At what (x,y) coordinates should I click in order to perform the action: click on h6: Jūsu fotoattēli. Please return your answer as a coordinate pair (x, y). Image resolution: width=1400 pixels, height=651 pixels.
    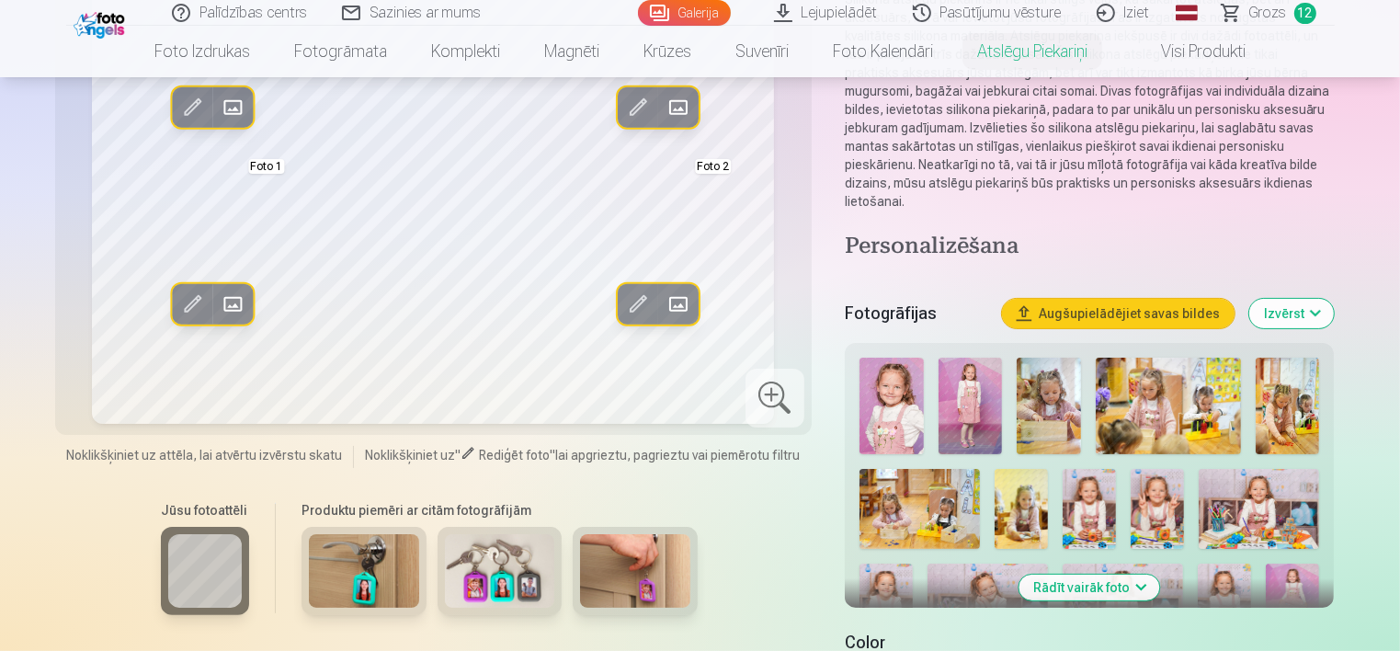
    Looking at the image, I should click on (205, 510).